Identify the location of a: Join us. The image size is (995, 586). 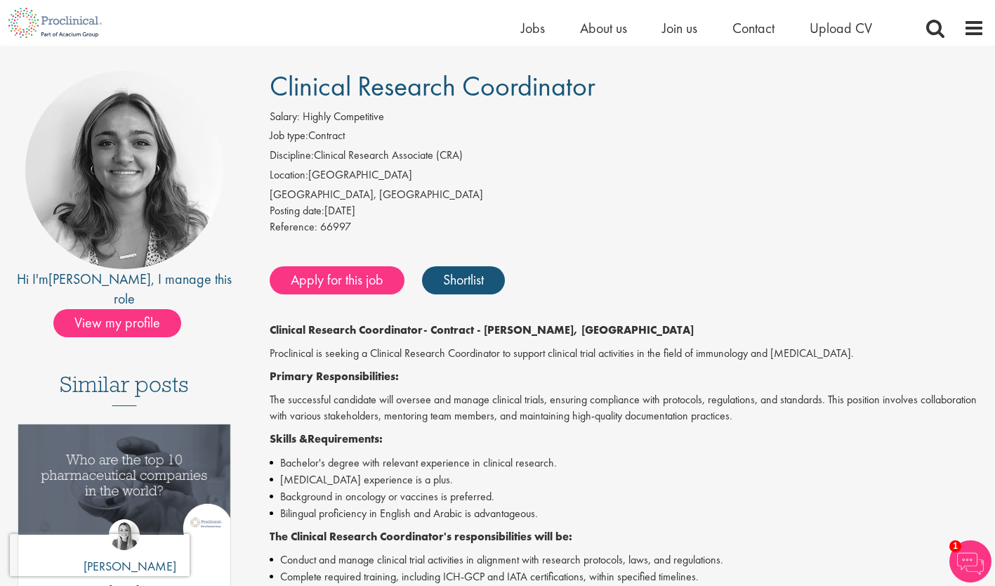
(680, 28).